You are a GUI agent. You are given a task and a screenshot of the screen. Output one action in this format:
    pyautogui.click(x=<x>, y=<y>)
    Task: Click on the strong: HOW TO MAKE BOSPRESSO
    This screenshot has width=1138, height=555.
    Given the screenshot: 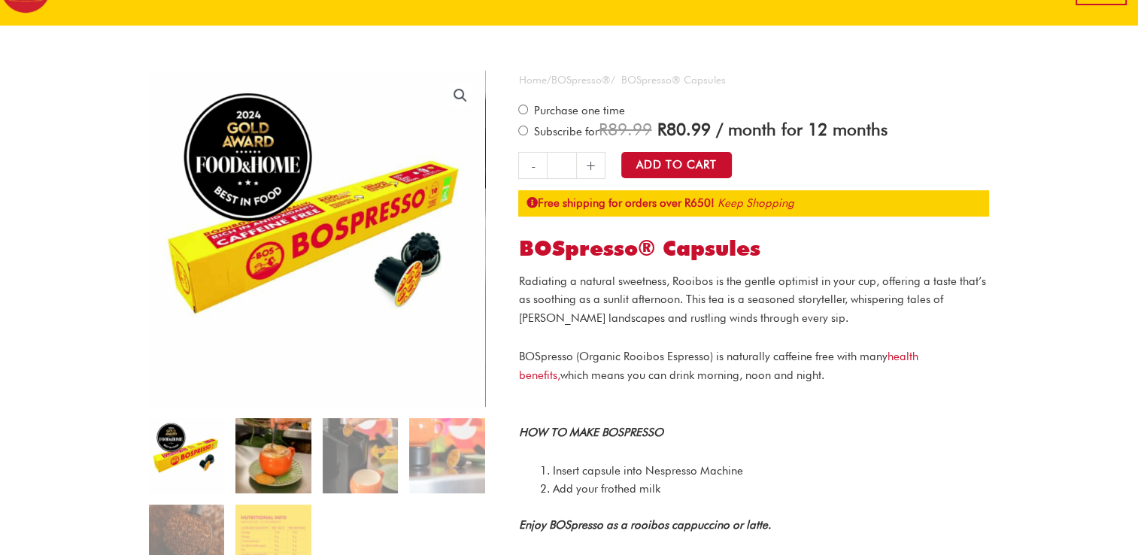 What is the action you would take?
    pyautogui.click(x=590, y=432)
    